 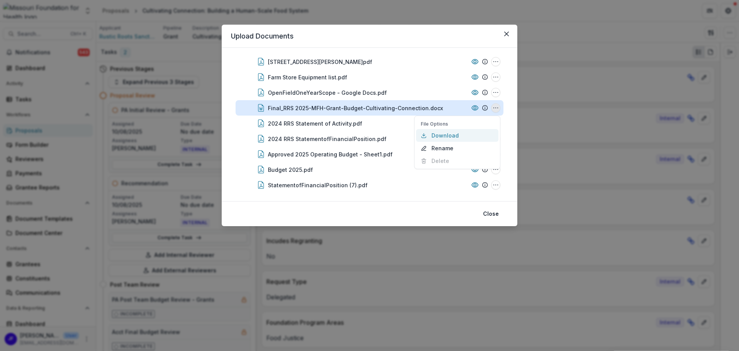 What do you see at coordinates (370, 139) in the screenshot?
I see `div: 2024 RRS StatementofFinancialPosition.pdf2024 RRS StatementofFinancialPosition.pdf Options` at bounding box center [370, 139].